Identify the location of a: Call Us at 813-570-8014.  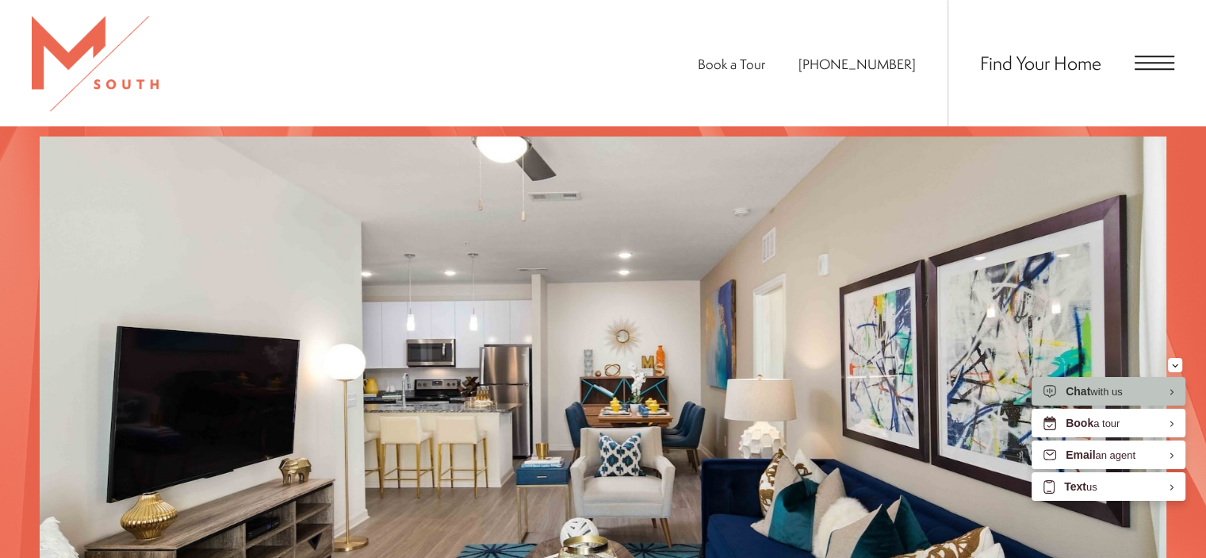
(857, 63).